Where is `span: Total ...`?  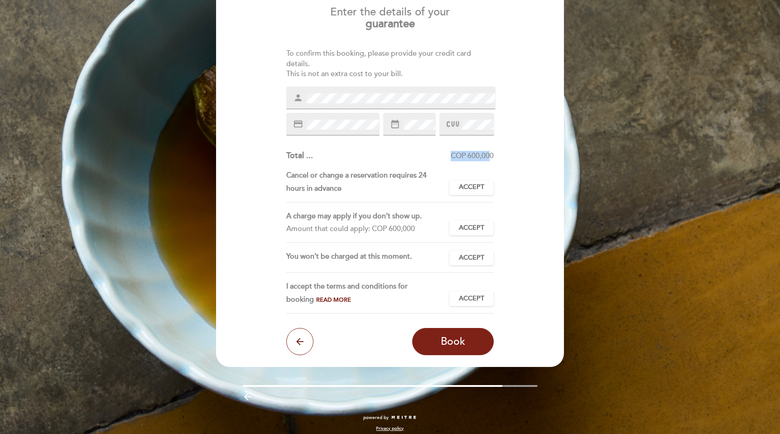 span: Total ... is located at coordinates (300, 155).